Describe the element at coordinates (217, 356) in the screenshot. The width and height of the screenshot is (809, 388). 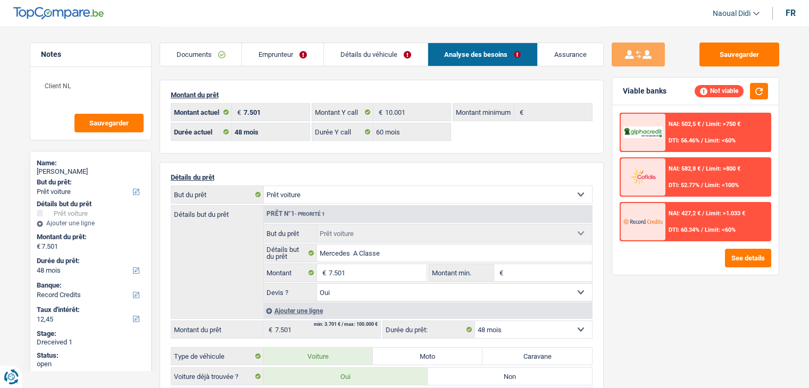
I see `label: Type de véhicule` at that location.